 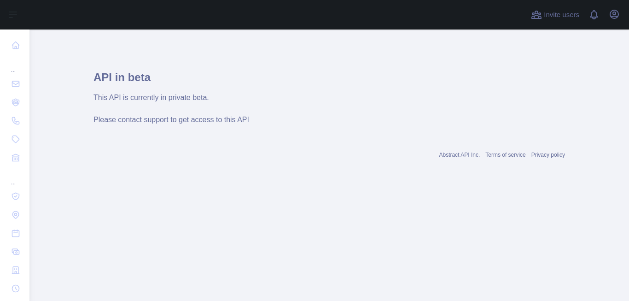 What do you see at coordinates (460, 155) in the screenshot?
I see `a: Abstract API Inc.` at bounding box center [460, 155].